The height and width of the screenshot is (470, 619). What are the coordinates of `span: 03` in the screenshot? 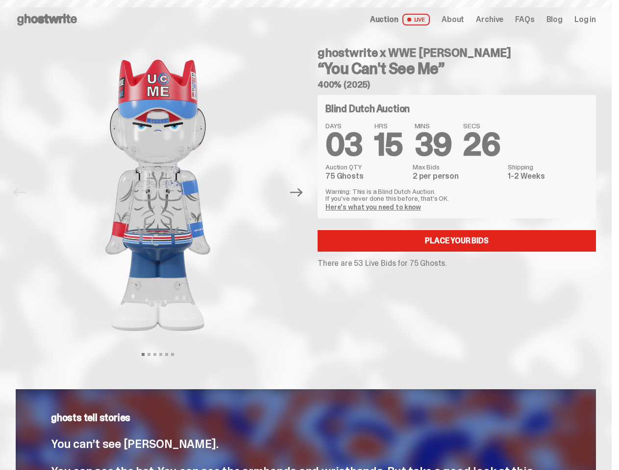 It's located at (344, 145).